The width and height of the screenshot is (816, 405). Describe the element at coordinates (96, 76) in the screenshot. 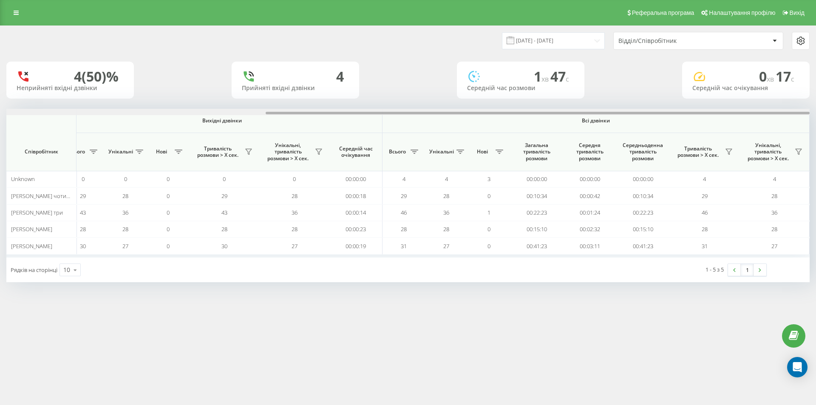

I see `div: 4 (50)%` at that location.